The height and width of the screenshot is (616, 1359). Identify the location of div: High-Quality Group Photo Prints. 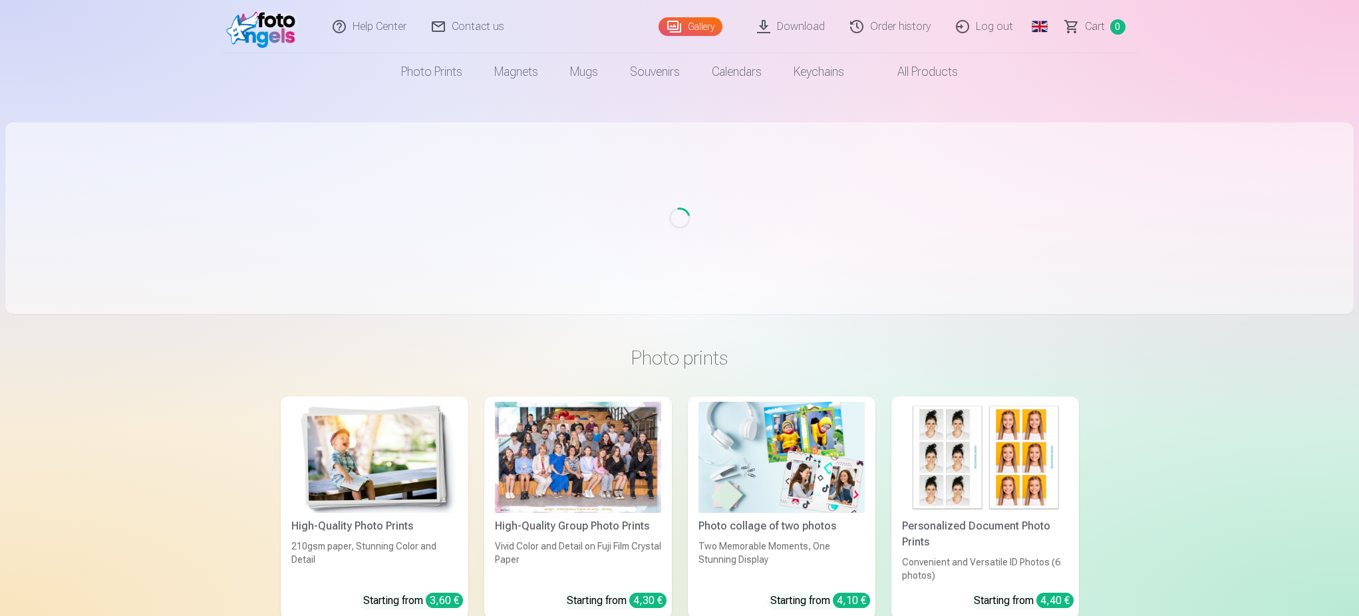
(578, 526).